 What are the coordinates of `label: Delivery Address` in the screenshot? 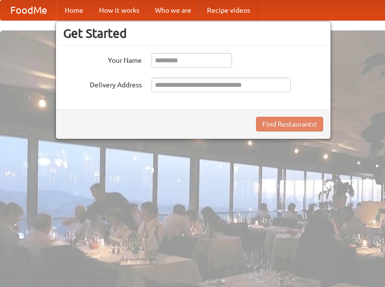 It's located at (102, 83).